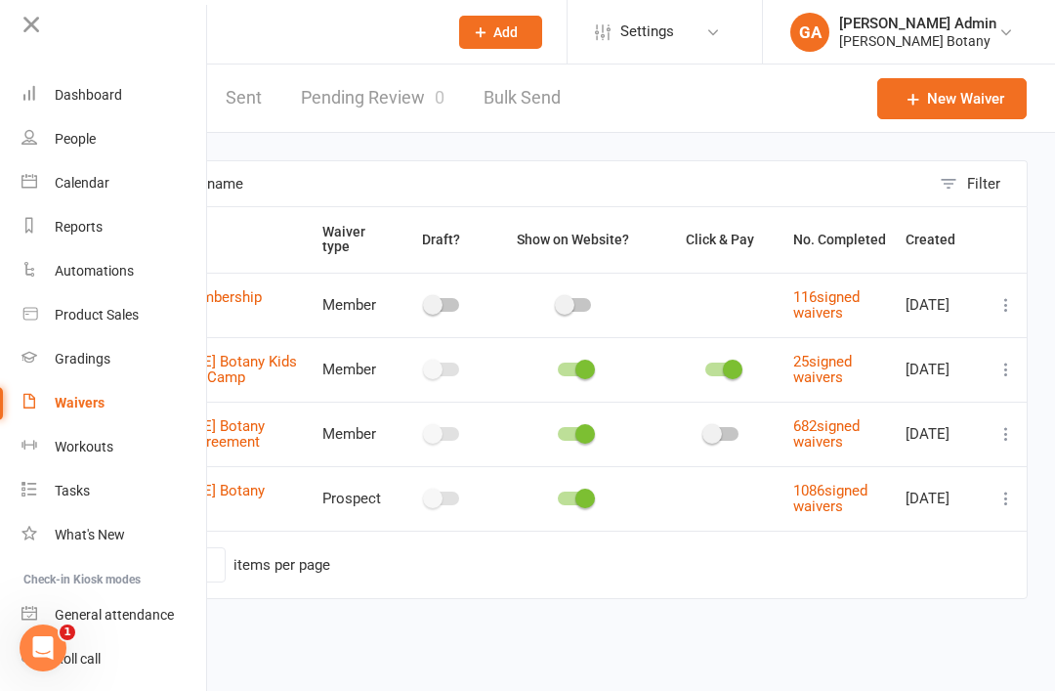 Image resolution: width=1055 pixels, height=691 pixels. I want to click on a: Sent, so click(243, 98).